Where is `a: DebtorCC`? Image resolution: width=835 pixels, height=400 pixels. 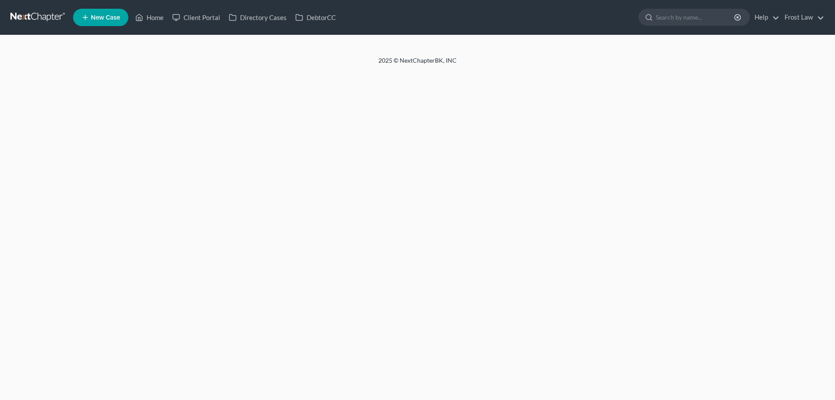 a: DebtorCC is located at coordinates (315, 17).